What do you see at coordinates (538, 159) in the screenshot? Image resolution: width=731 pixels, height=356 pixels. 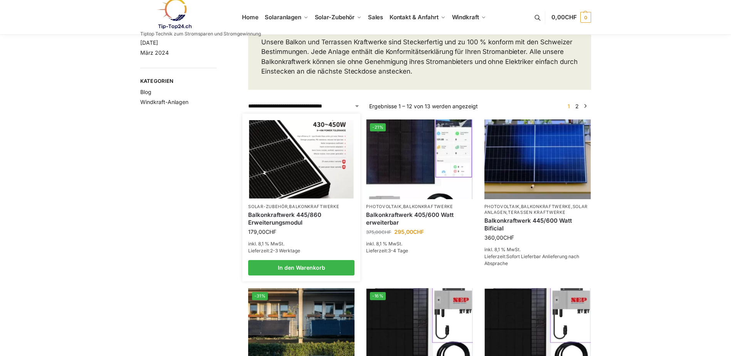 I see `a: Solaranlage für den kleinen Balkon` at bounding box center [538, 159].